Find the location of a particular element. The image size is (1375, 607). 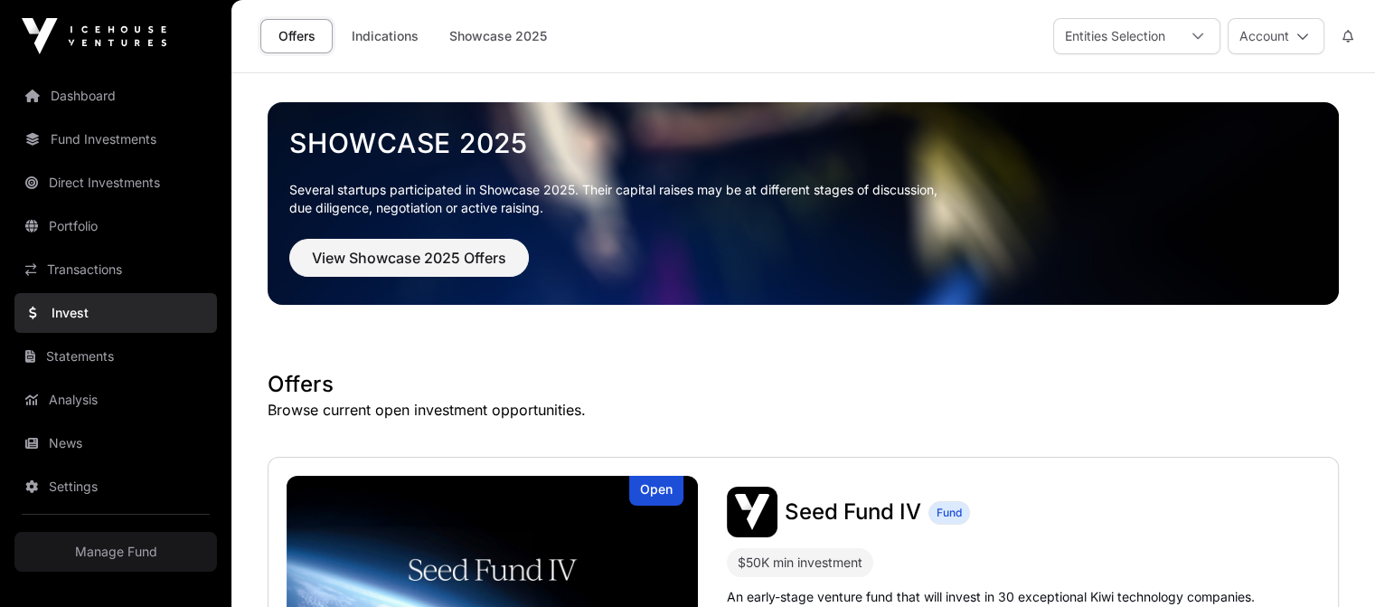

span: Seed Fund IV is located at coordinates (852, 511).